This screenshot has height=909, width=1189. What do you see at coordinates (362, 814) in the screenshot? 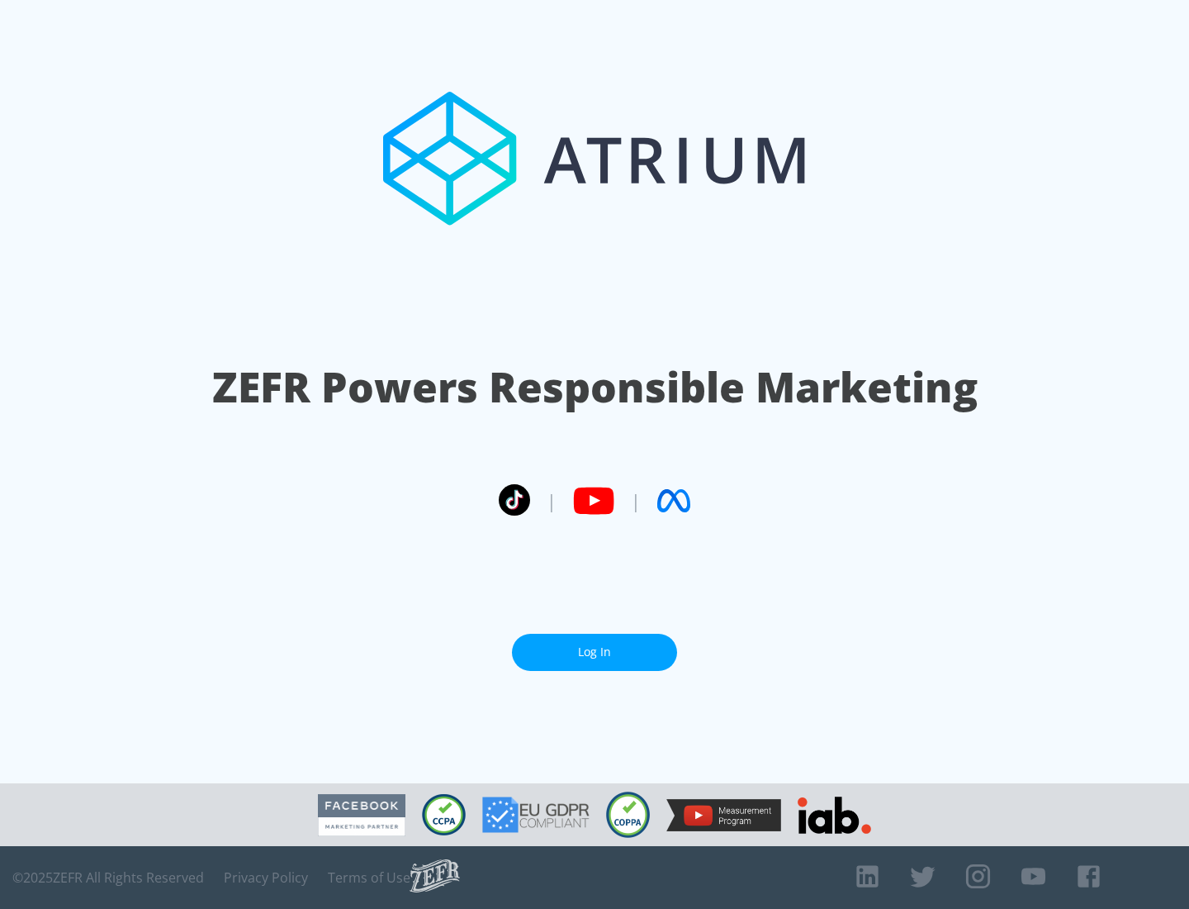
I see `img: Facebook Marketing Partner` at bounding box center [362, 814].